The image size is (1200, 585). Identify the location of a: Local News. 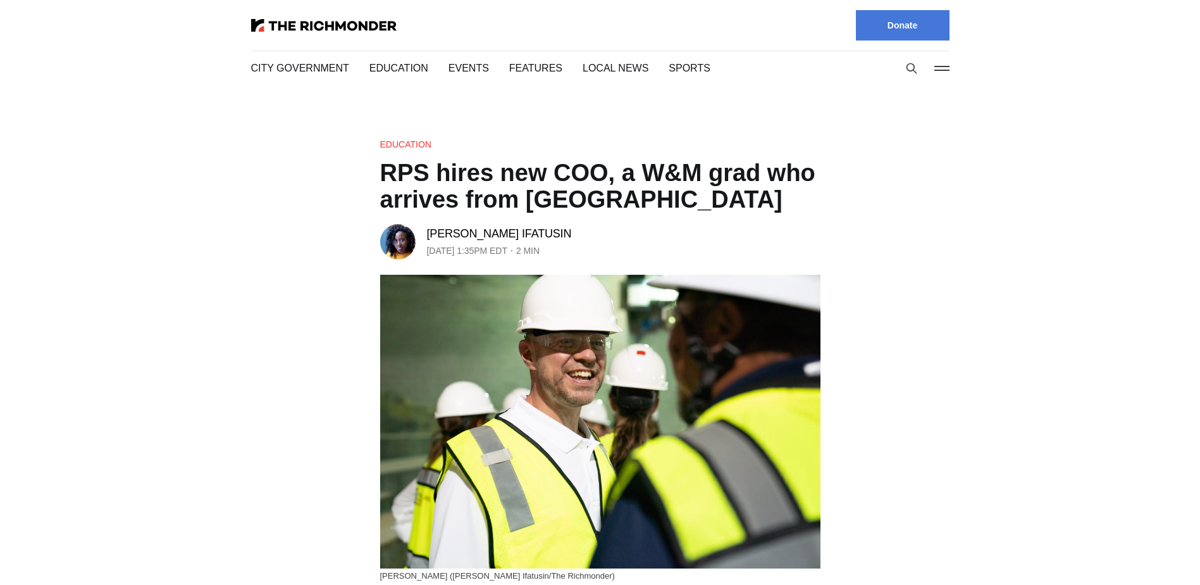
(604, 68).